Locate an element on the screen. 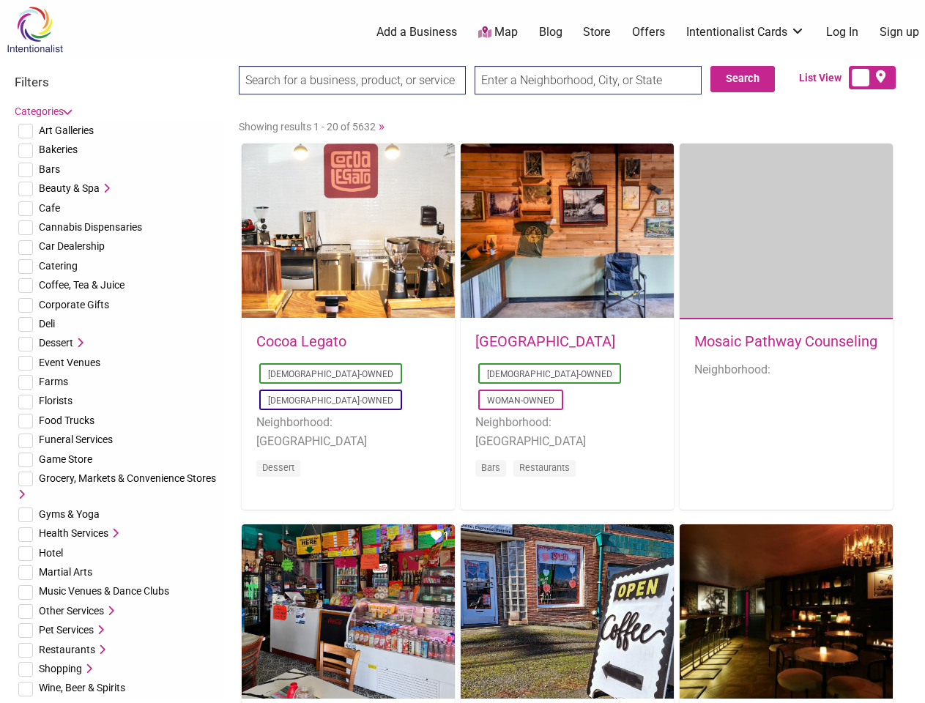 The width and height of the screenshot is (925, 703). span: Dessert is located at coordinates (56, 343).